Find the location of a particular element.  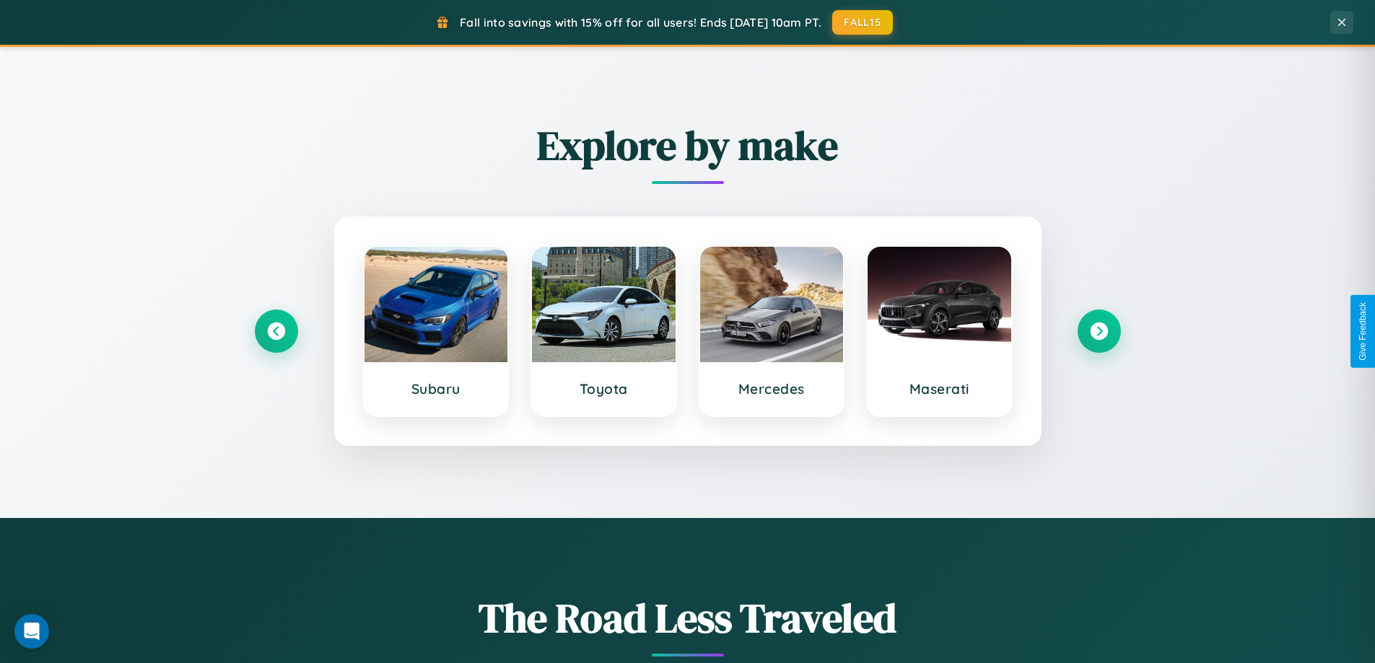

h2: Explore by make is located at coordinates (688, 145).